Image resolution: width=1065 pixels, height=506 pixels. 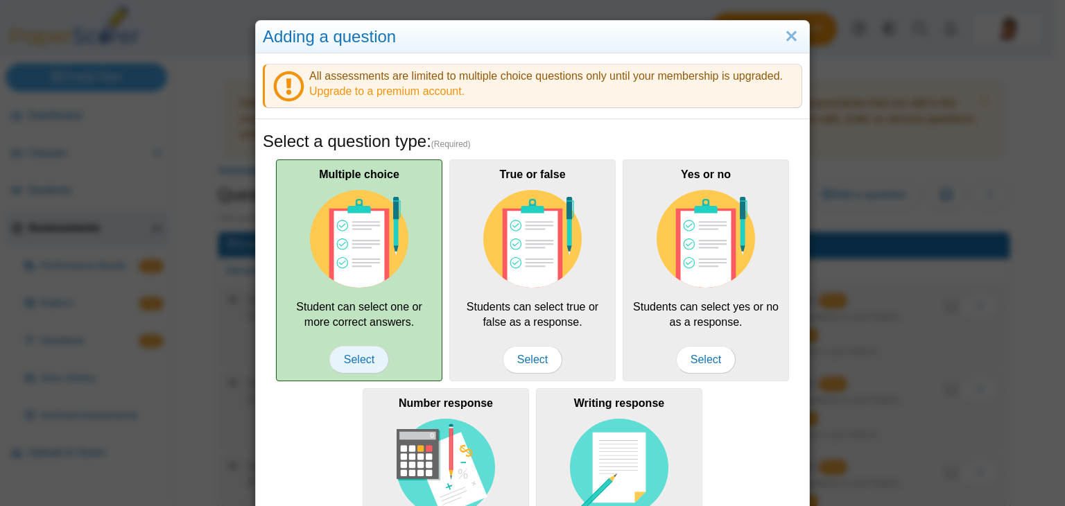 I want to click on h5: Select a question type:, so click(x=532, y=141).